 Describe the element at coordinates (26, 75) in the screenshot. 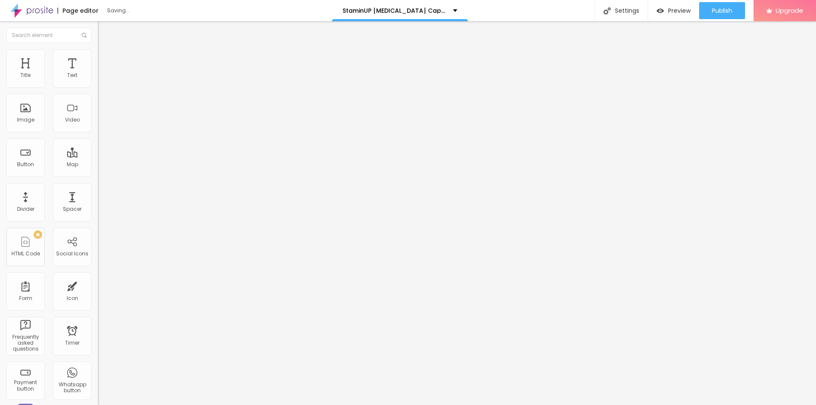

I see `div: Title` at that location.